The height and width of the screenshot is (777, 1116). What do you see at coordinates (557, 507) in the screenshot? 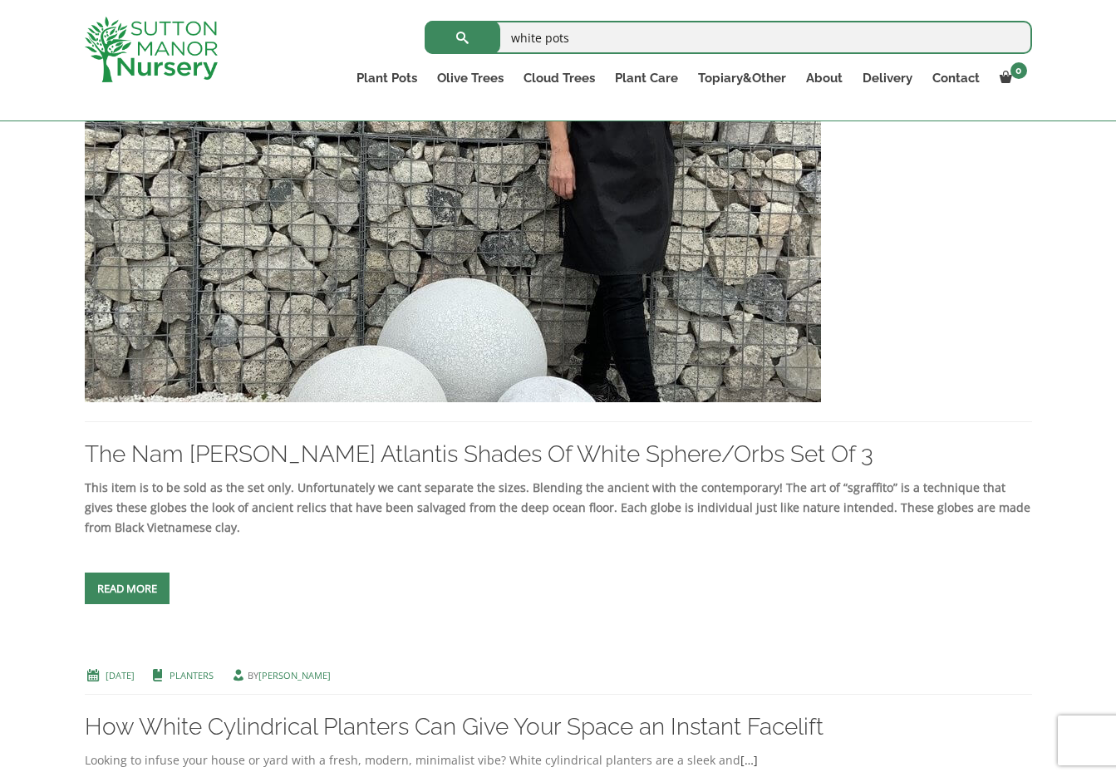
I see `strong: This item is to be sold as the set only. Unfortunately we cant separate the sizes. Blending the a...` at bounding box center [557, 507].